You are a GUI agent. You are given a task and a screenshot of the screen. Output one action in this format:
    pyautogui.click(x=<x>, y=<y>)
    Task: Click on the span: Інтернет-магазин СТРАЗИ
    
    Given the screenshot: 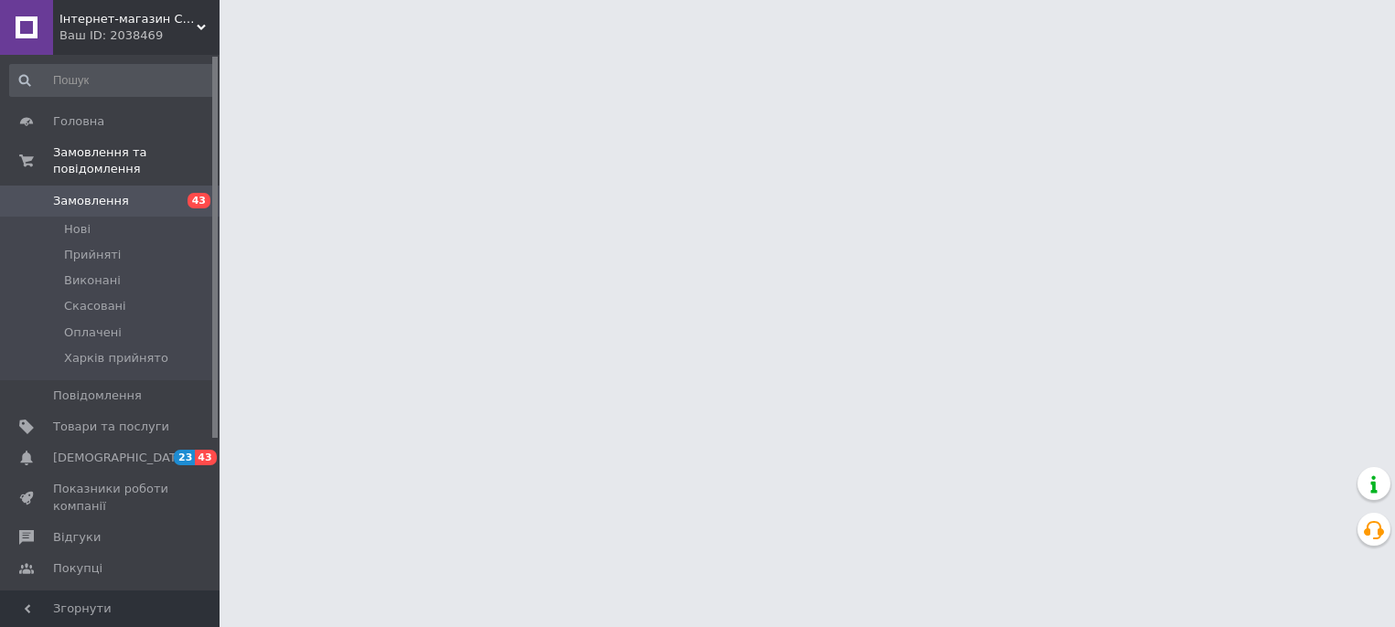 What is the action you would take?
    pyautogui.click(x=128, y=19)
    